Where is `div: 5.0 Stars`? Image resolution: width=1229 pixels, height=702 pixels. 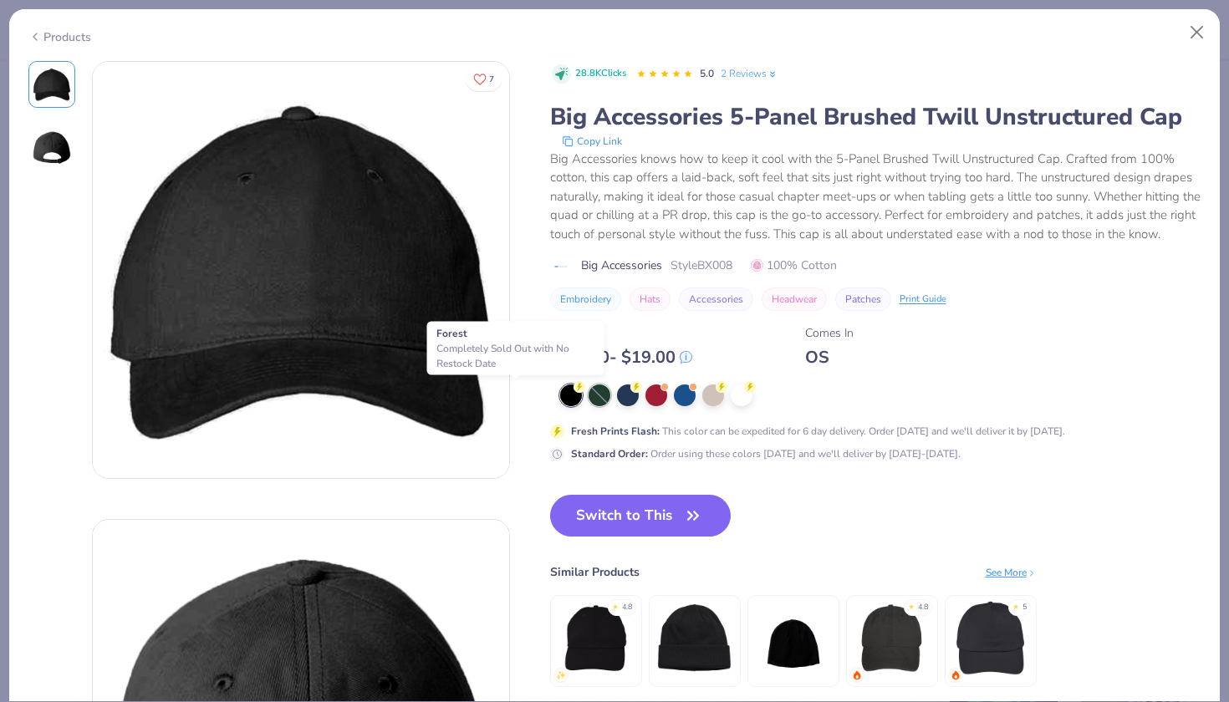
div: 5.0 Stars is located at coordinates (665, 74).